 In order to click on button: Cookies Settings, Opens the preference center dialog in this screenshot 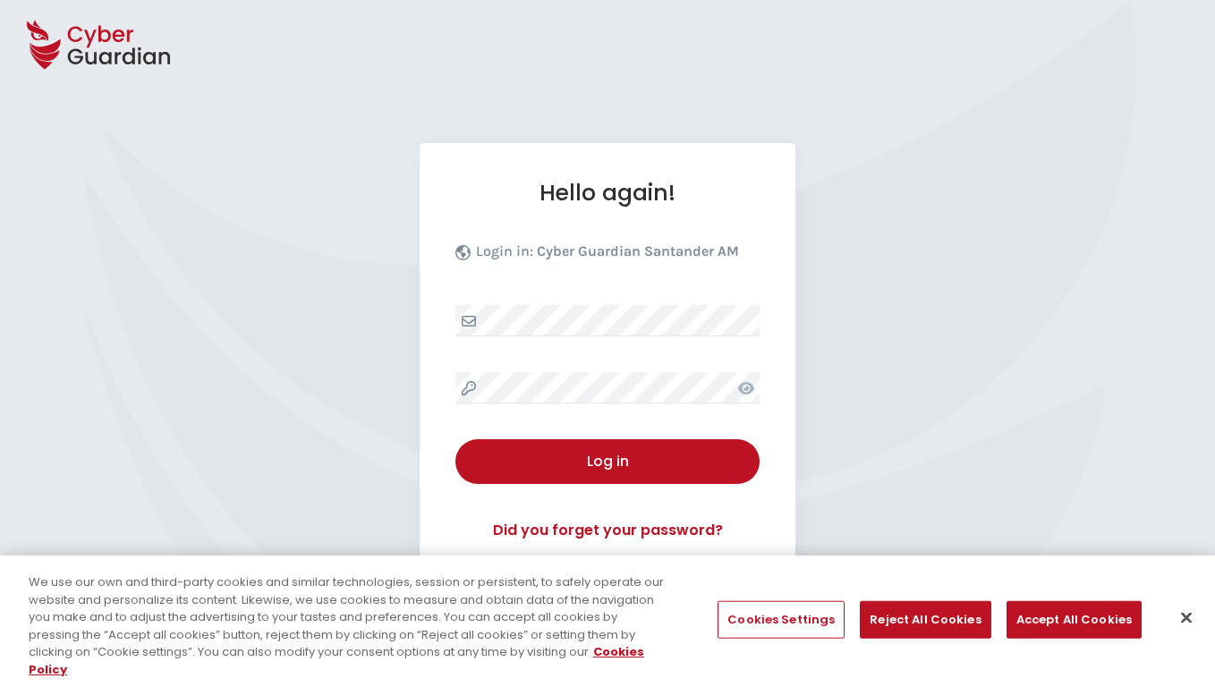, I will do `click(781, 620)`.